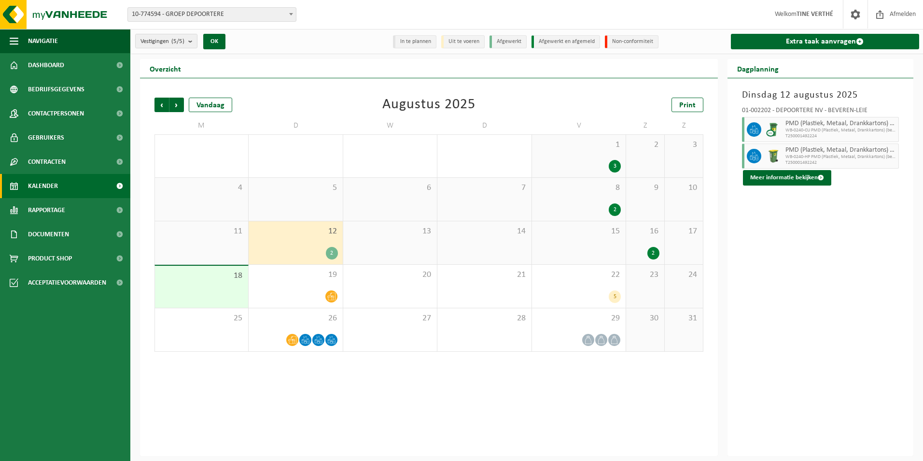 The width and height of the screenshot is (923, 461). What do you see at coordinates (841, 163) in the screenshot?
I see `span: T250001492242` at bounding box center [841, 163].